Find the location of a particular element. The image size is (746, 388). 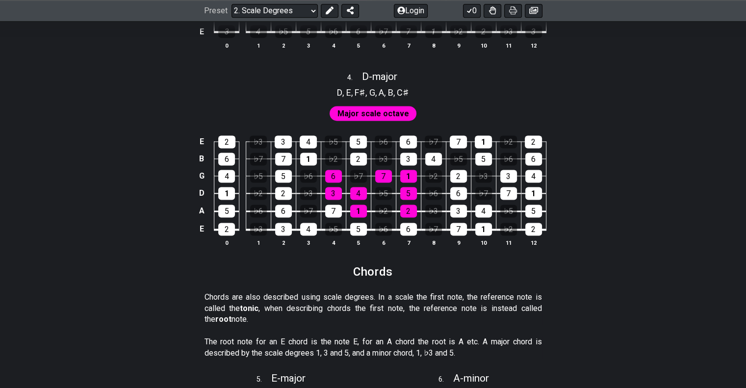

span: C♯ is located at coordinates (403, 92).